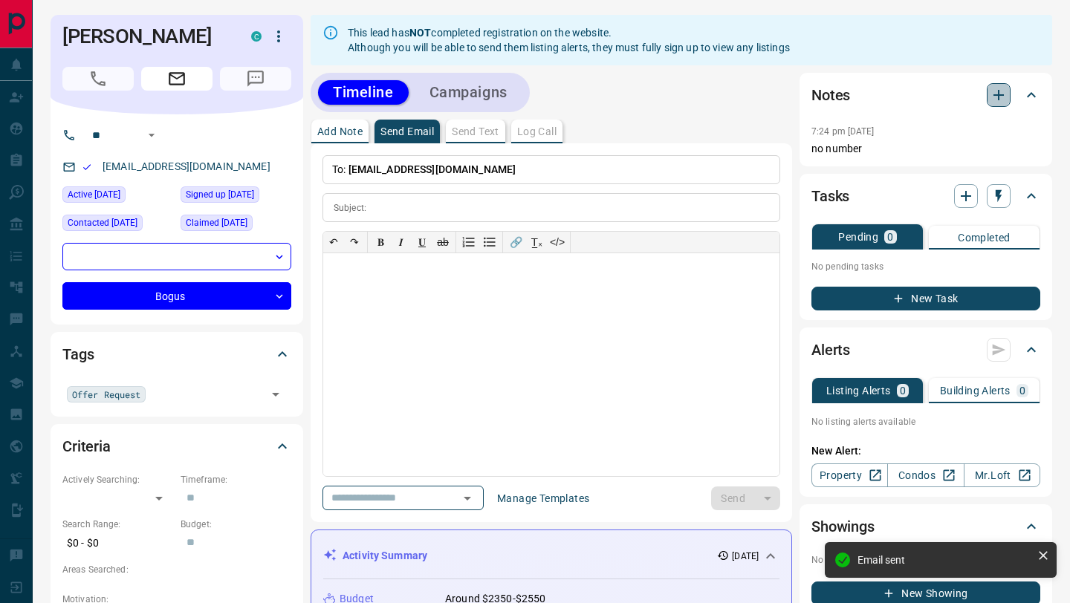 Image resolution: width=1070 pixels, height=603 pixels. What do you see at coordinates (401, 242) in the screenshot?
I see `button: 𝑰` at bounding box center [401, 242].